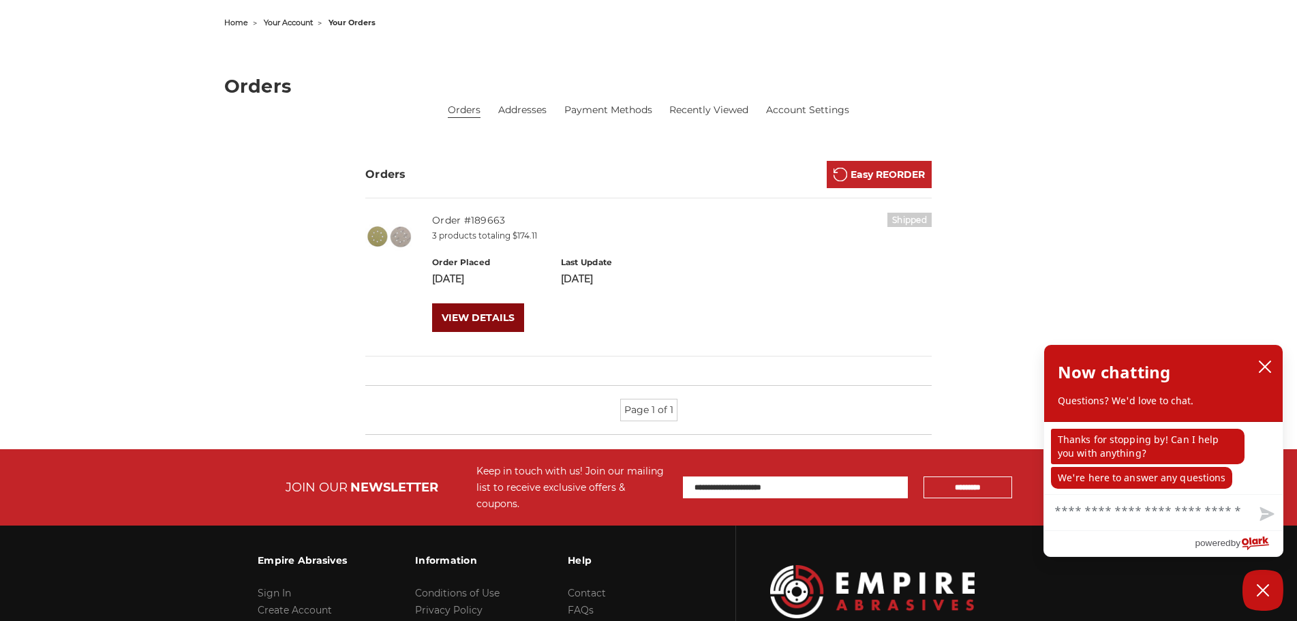  What do you see at coordinates (1235, 542) in the screenshot?
I see `span: by` at bounding box center [1235, 542].